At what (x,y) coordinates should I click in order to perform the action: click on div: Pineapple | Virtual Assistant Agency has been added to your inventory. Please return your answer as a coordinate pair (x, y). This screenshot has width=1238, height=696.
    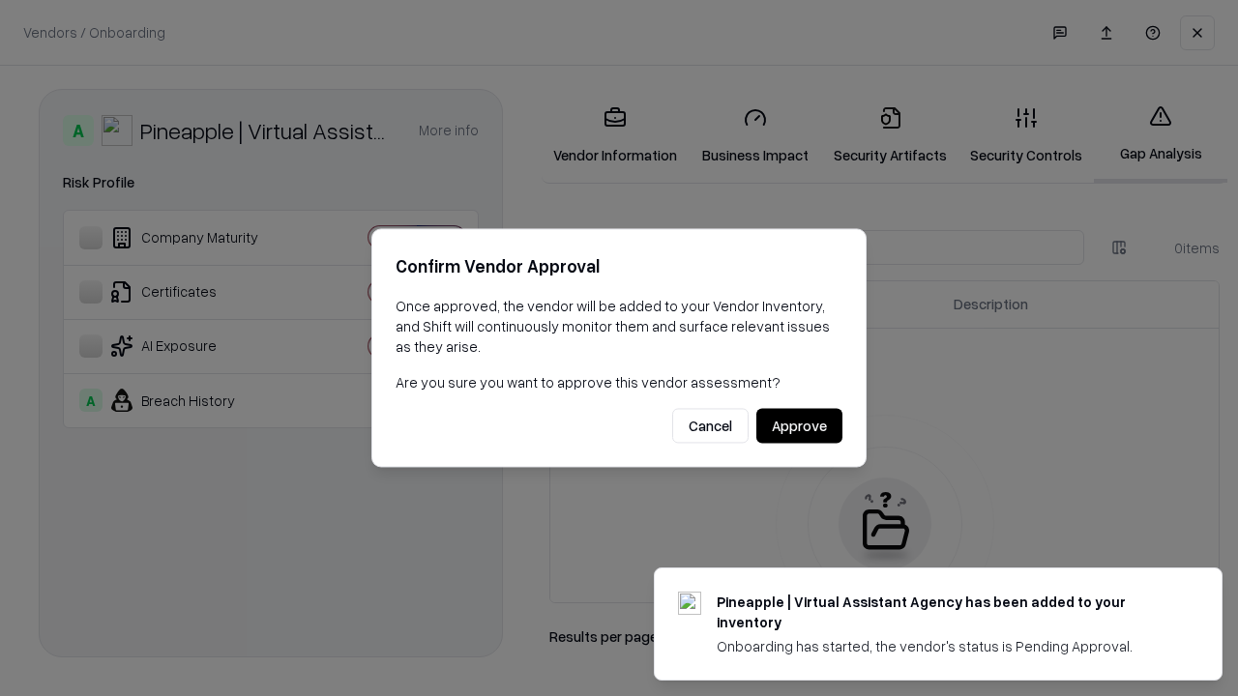
    Looking at the image, I should click on (946, 612).